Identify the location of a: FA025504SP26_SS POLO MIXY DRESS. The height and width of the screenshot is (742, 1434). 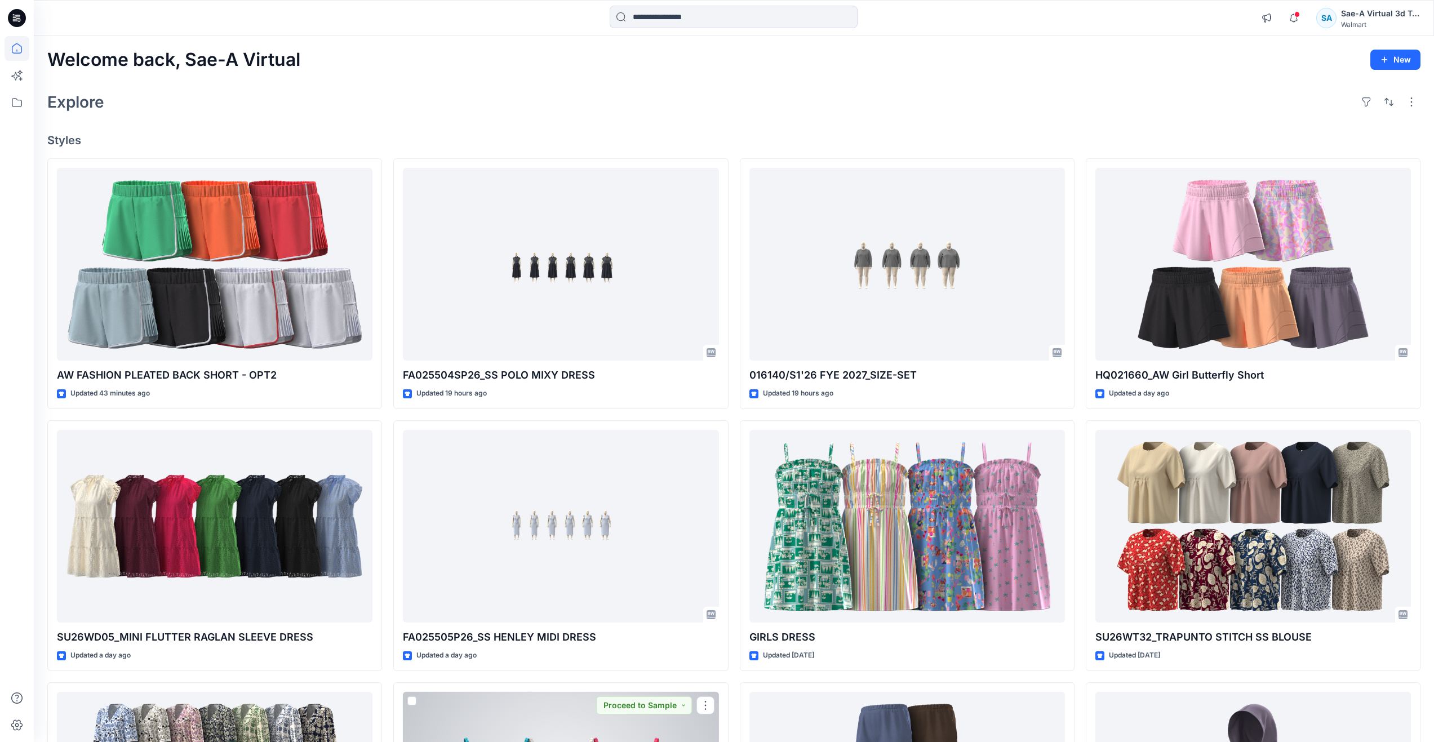
(561, 264).